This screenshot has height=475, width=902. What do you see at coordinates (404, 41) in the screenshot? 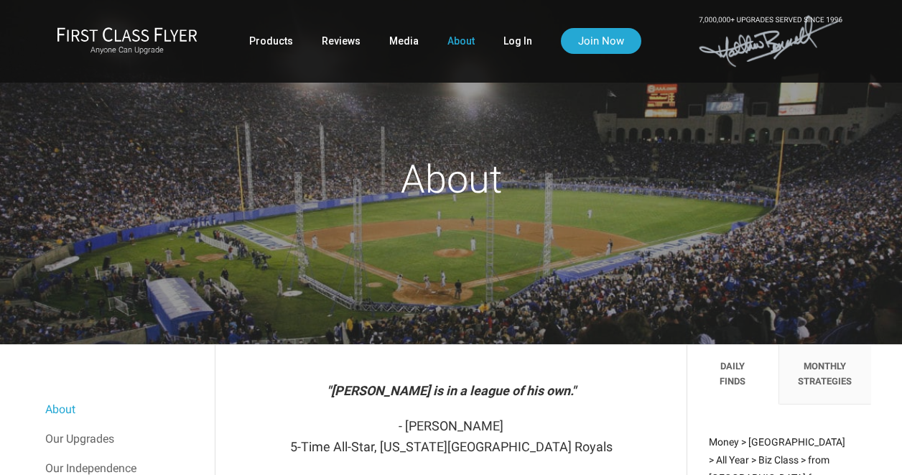
I see `a: Media` at bounding box center [404, 41].